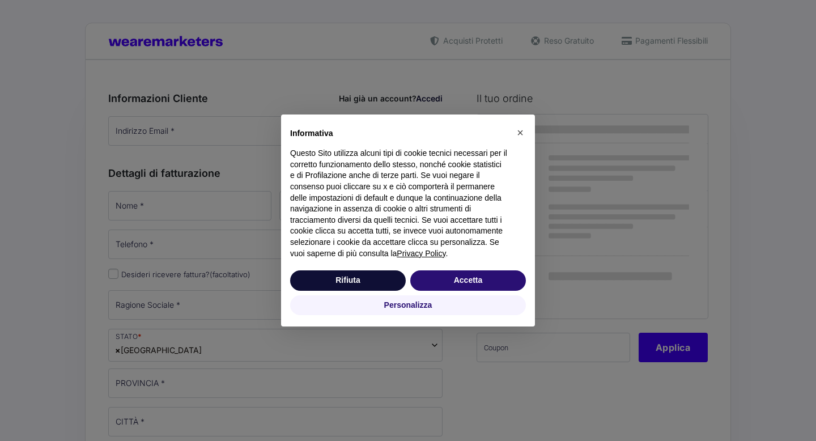 The image size is (816, 441). What do you see at coordinates (468, 281) in the screenshot?
I see `button: Accetta` at bounding box center [468, 281].